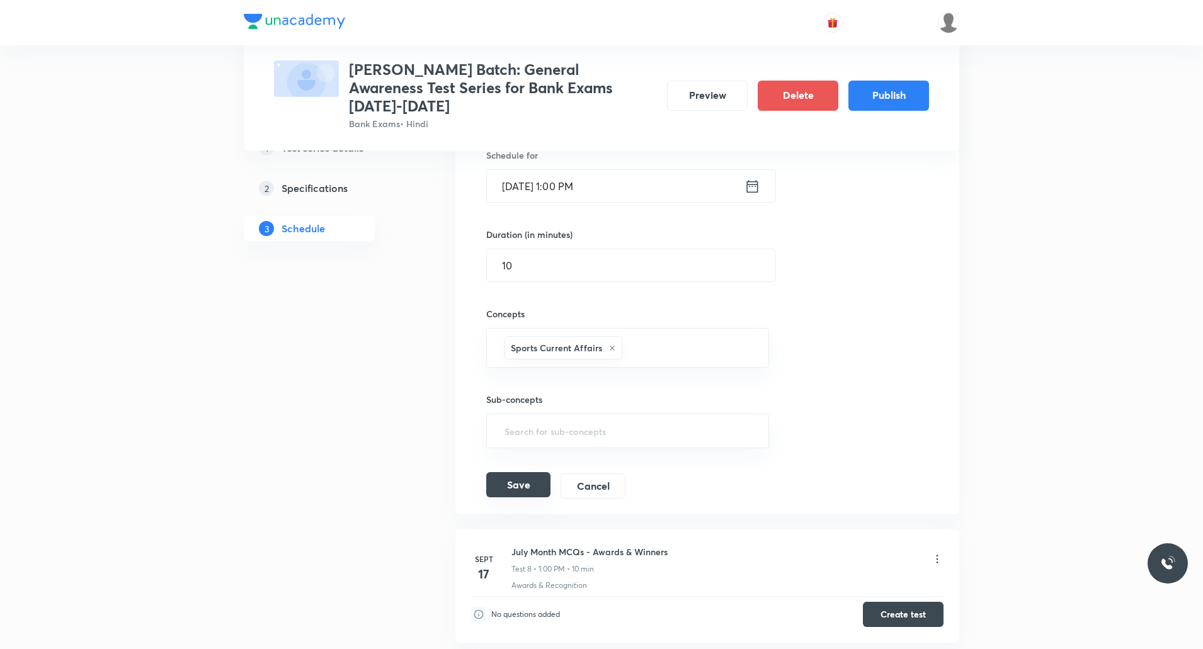 The image size is (1203, 649). What do you see at coordinates (903, 614) in the screenshot?
I see `button: Create test` at bounding box center [903, 614].